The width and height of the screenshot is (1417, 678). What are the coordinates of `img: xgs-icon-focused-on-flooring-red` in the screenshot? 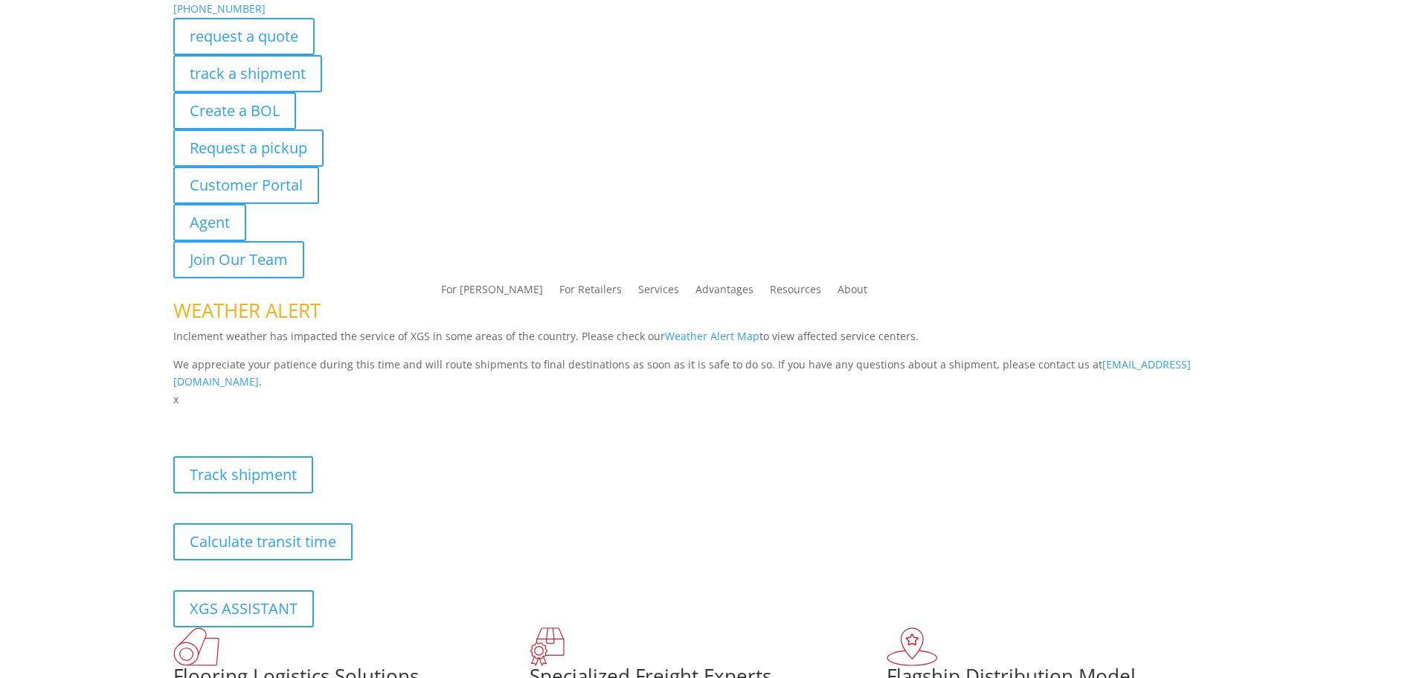 It's located at (547, 646).